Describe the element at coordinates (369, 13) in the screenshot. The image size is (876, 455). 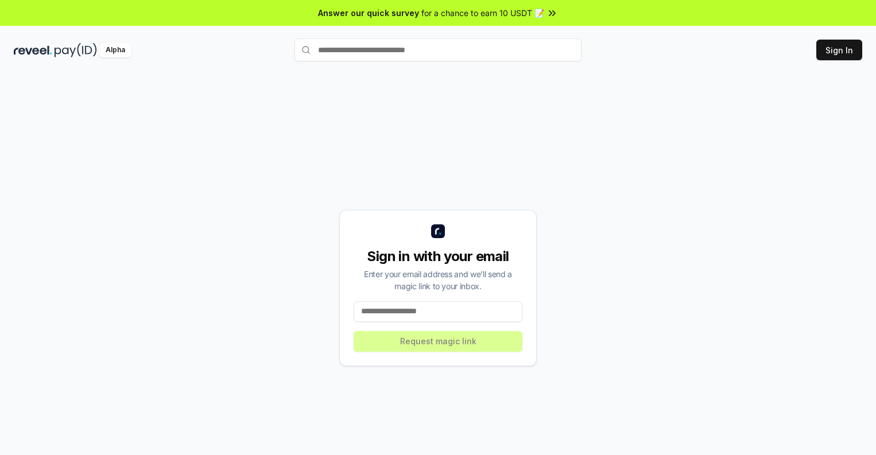
I see `span: Answer our quick survey` at that location.